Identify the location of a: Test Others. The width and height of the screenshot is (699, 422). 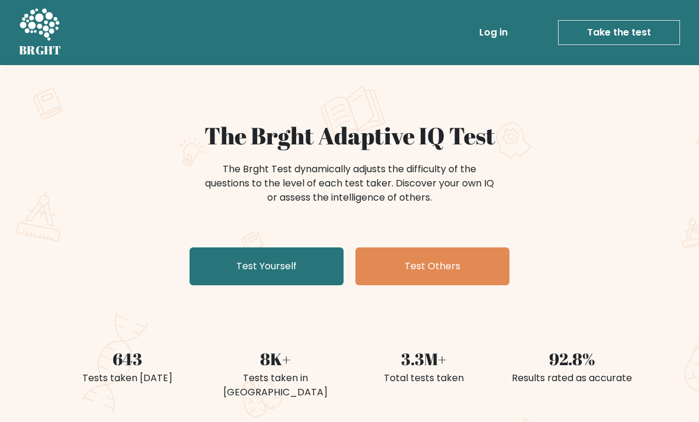
(432, 266).